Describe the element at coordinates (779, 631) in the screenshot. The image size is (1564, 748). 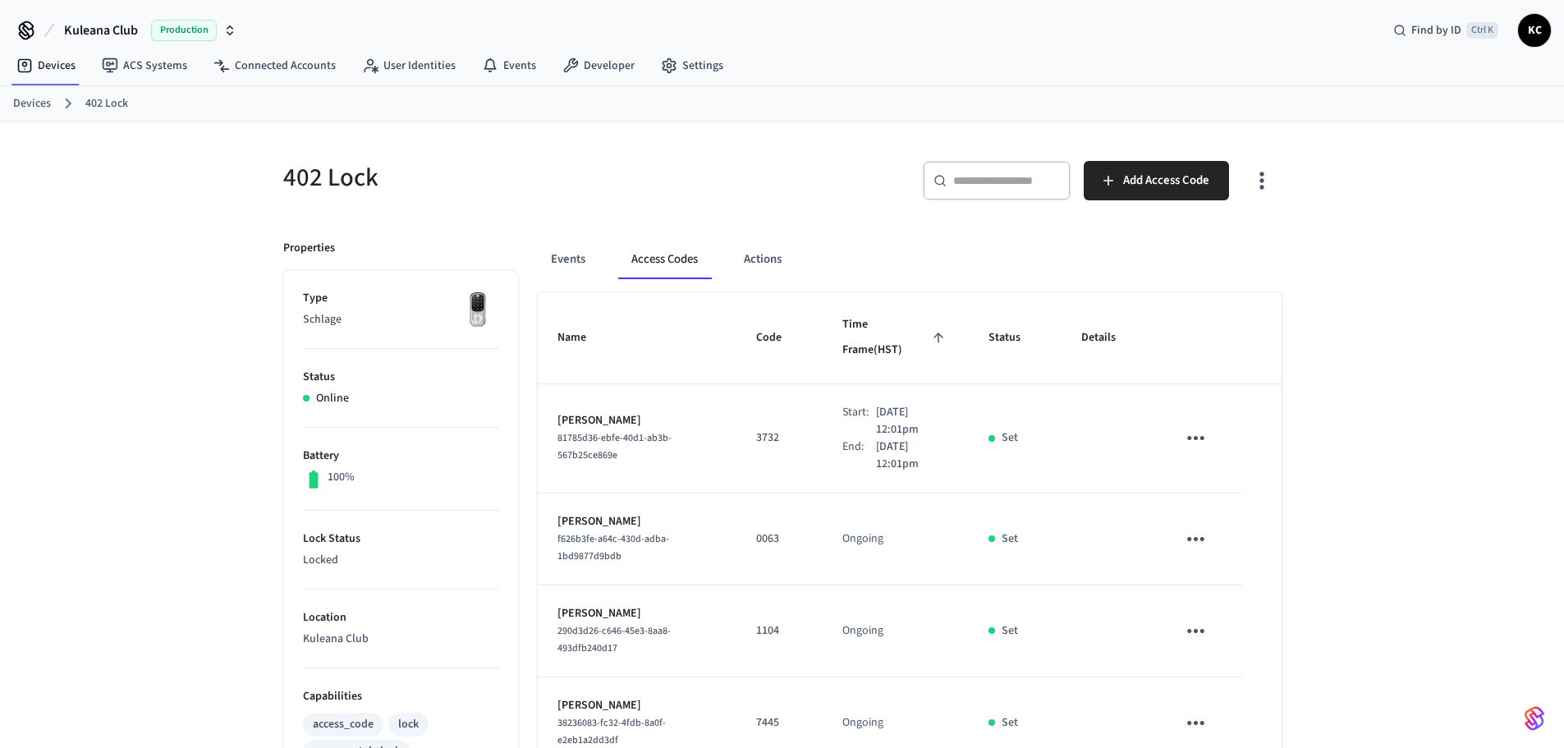
I see `p: 1104` at that location.